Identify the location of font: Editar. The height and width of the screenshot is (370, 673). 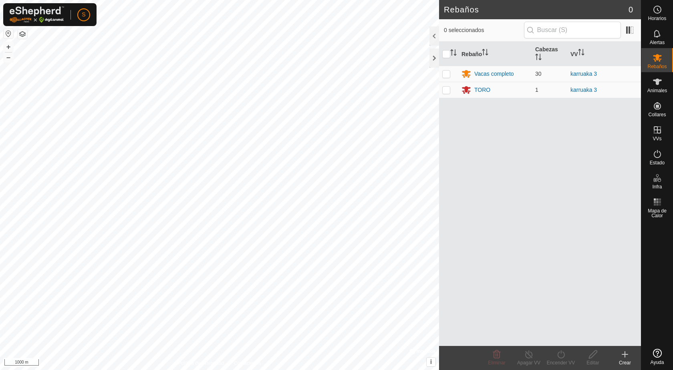
(593, 363).